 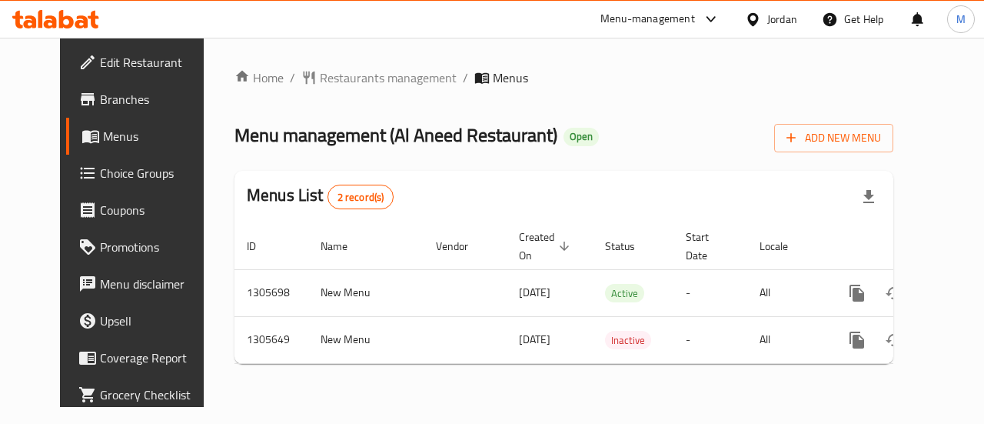 I want to click on a: Edit Restaurant, so click(x=145, y=62).